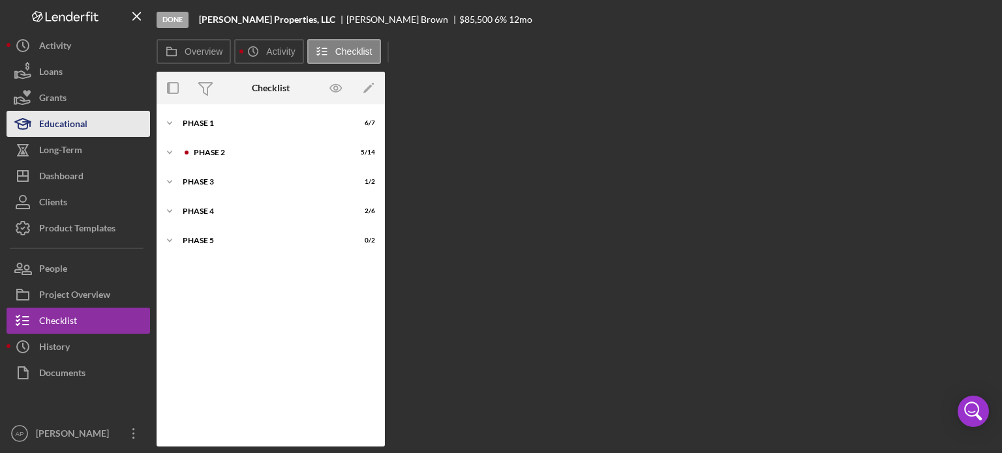 This screenshot has width=1002, height=453. I want to click on label: Overview, so click(204, 52).